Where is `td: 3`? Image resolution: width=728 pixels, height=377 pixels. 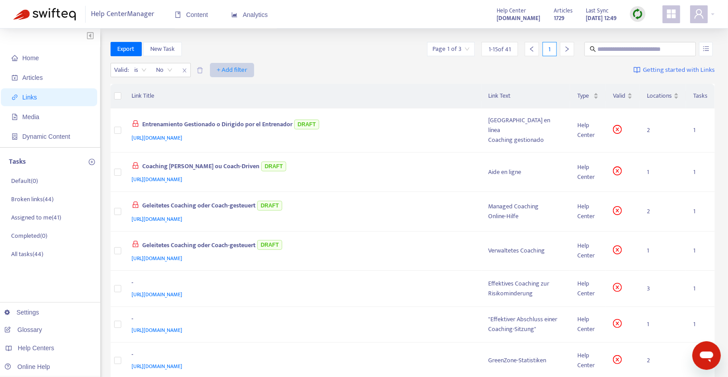 td: 3 is located at coordinates (663, 289).